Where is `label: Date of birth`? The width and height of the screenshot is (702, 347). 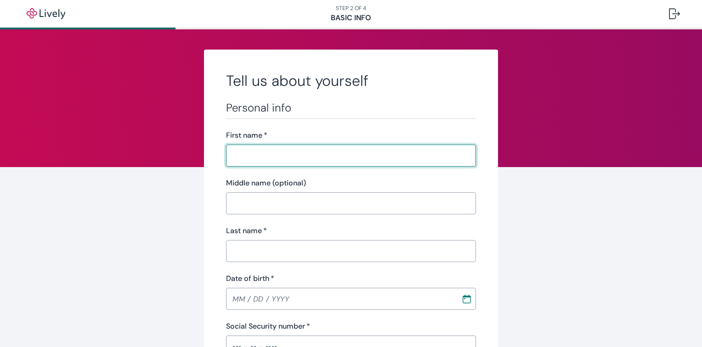 label: Date of birth is located at coordinates (250, 279).